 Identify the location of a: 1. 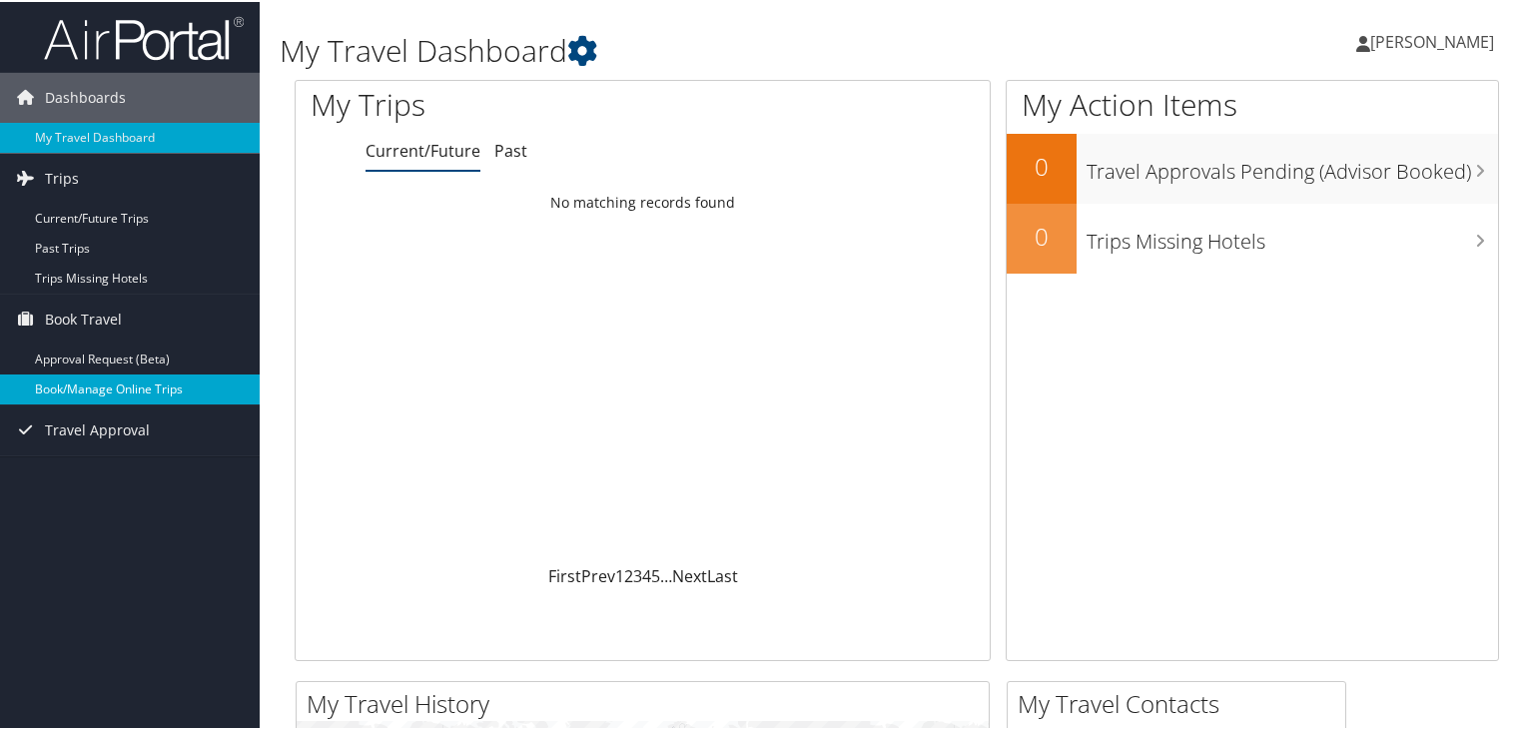
(619, 574).